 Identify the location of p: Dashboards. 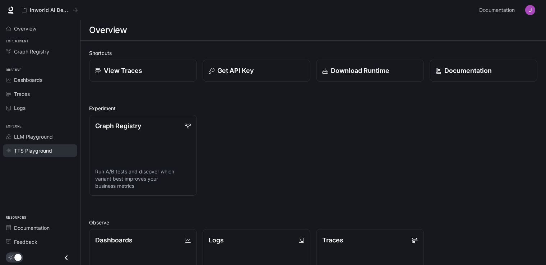
(114, 240).